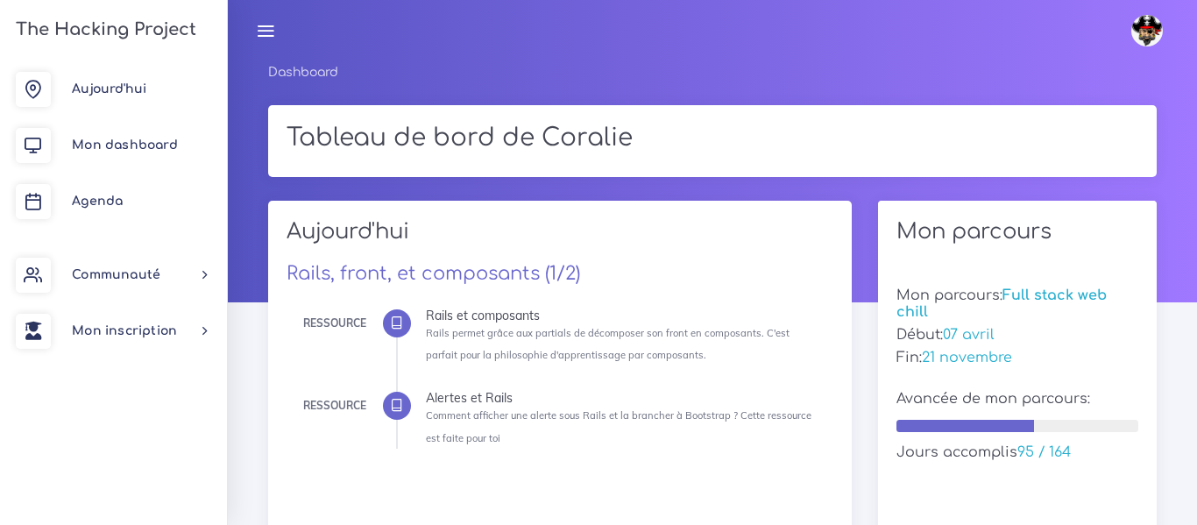 The height and width of the screenshot is (525, 1197). What do you see at coordinates (1147, 31) in the screenshot?
I see `img: avatar` at bounding box center [1147, 31].